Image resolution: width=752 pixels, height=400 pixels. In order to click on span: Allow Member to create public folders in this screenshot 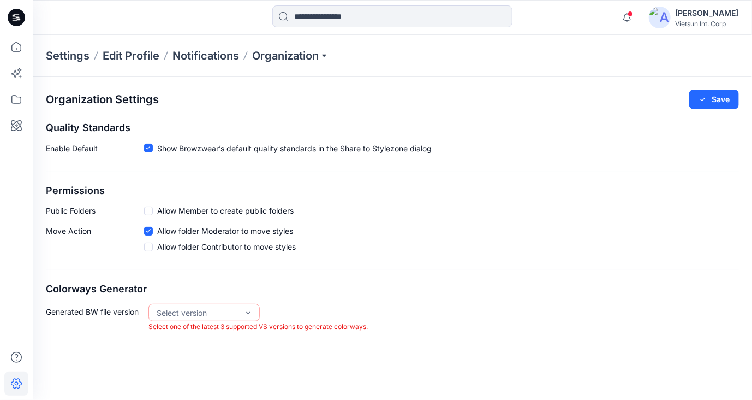, I will do `click(225, 210)`.